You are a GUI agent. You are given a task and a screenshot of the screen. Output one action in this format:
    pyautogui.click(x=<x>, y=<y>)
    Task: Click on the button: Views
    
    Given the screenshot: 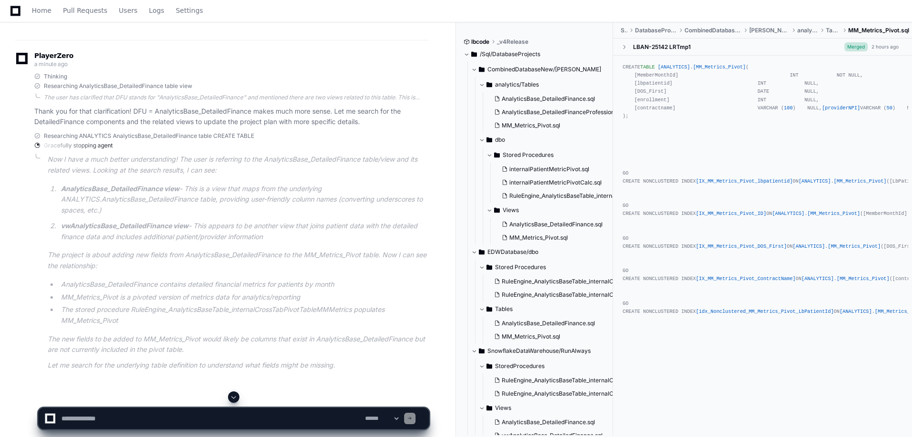 What is the action you would take?
    pyautogui.click(x=557, y=210)
    